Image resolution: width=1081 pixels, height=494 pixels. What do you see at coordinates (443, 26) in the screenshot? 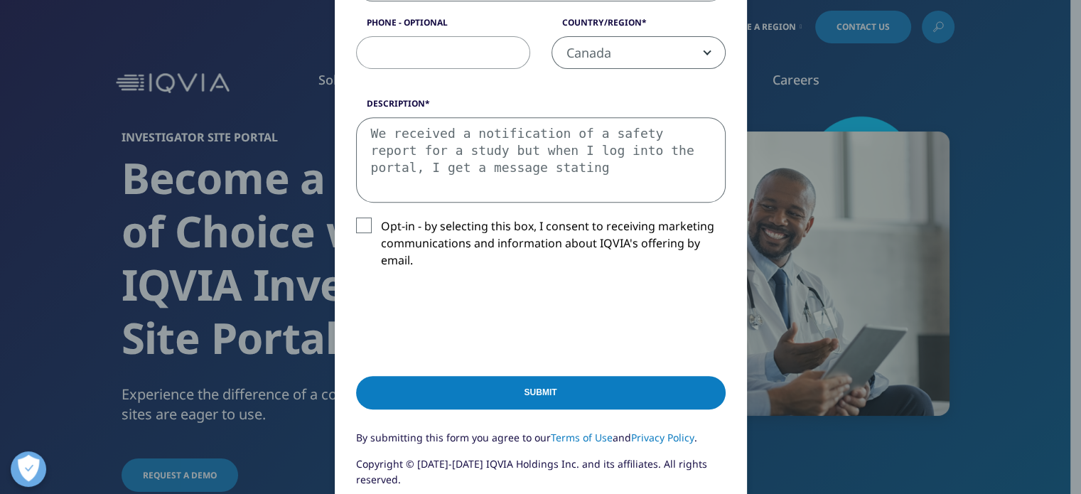
I see `label: Phone - Optional` at bounding box center [443, 26].